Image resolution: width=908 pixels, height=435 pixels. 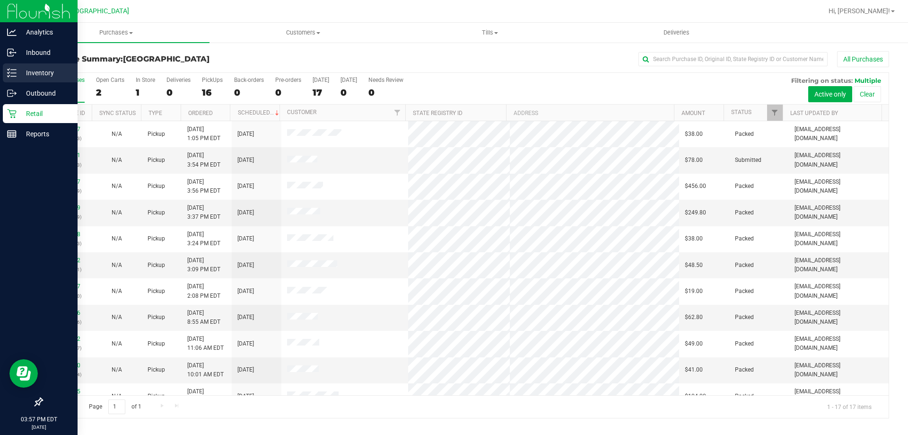 What do you see at coordinates (67, 339) in the screenshot?
I see `a: 11854982` at bounding box center [67, 339].